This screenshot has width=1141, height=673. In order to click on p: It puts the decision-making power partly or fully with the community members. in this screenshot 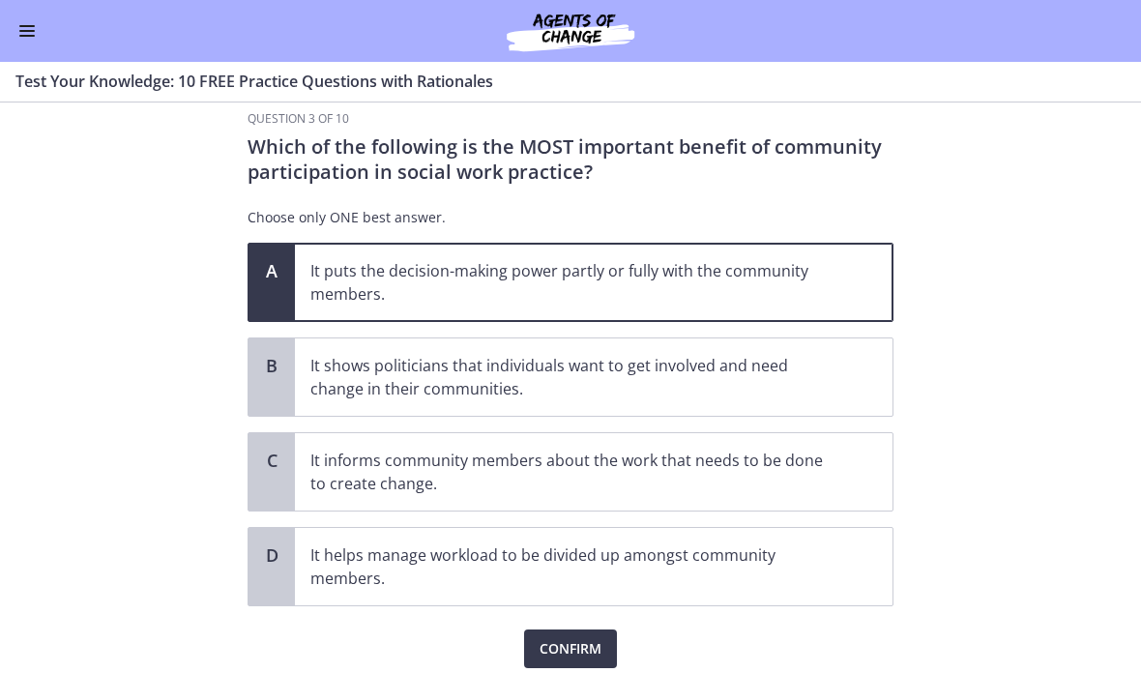, I will do `click(574, 282)`.